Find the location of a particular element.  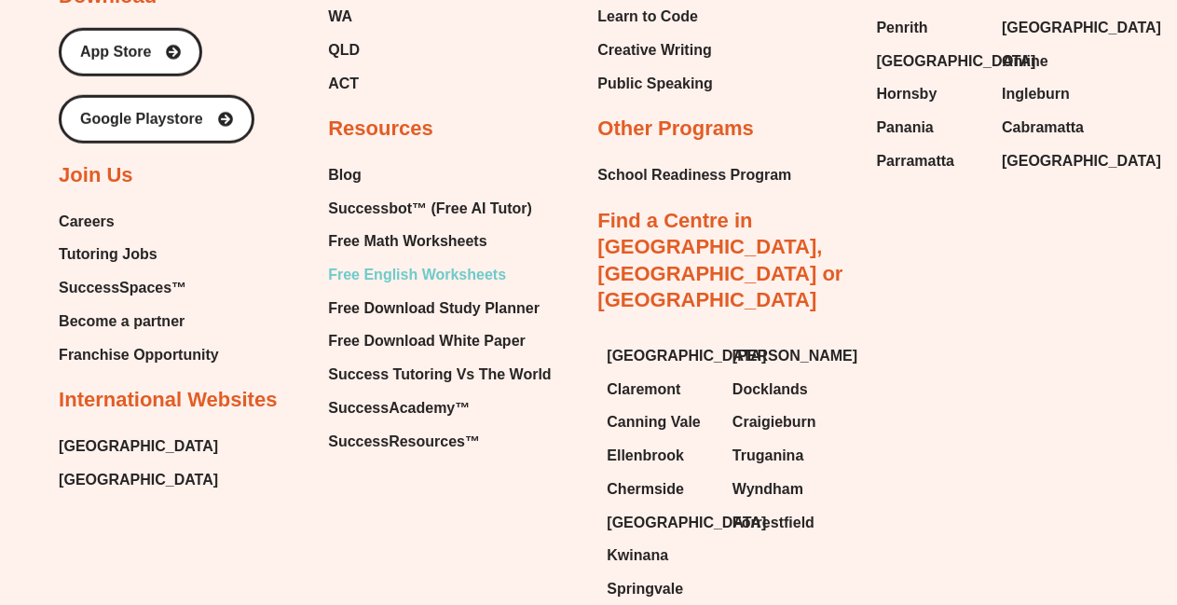

span: Wyndham is located at coordinates (768, 489).